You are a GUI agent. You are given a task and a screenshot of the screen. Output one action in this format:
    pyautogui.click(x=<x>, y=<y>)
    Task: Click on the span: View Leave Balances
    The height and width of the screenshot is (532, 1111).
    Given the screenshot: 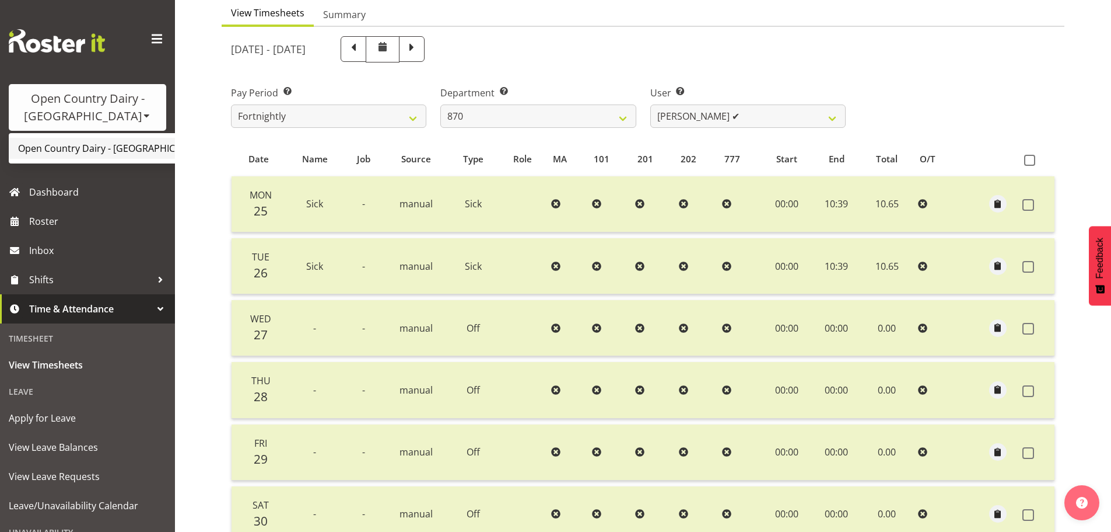 What is the action you would take?
    pyautogui.click(x=88, y=447)
    